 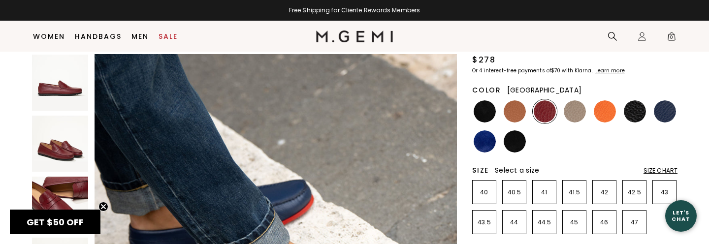 I want to click on div: GET $50 OFFClose teaser, so click(x=55, y=222).